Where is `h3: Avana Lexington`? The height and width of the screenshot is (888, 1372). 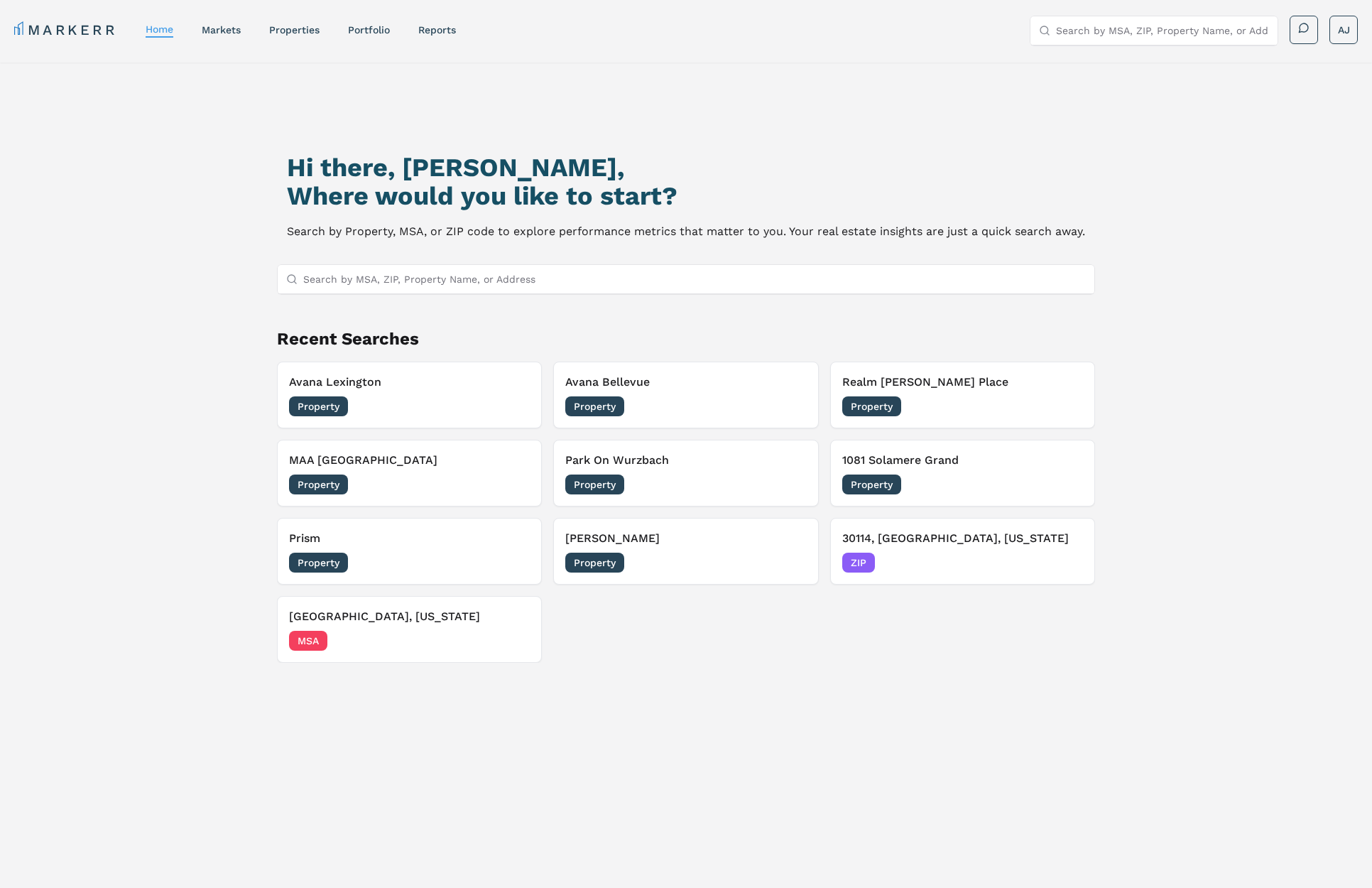
h3: Avana Lexington is located at coordinates (409, 382).